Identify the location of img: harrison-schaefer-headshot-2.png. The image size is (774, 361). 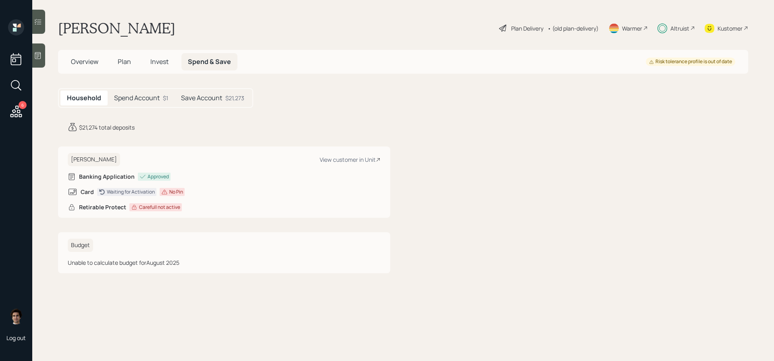
(16, 317).